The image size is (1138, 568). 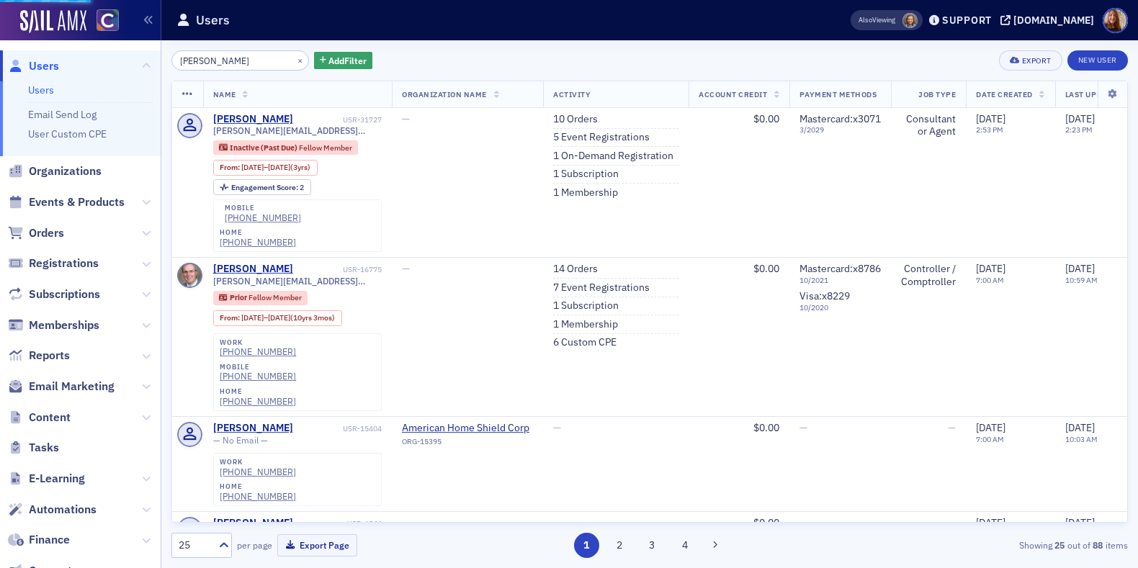 What do you see at coordinates (53, 326) in the screenshot?
I see `a: Memberships` at bounding box center [53, 326].